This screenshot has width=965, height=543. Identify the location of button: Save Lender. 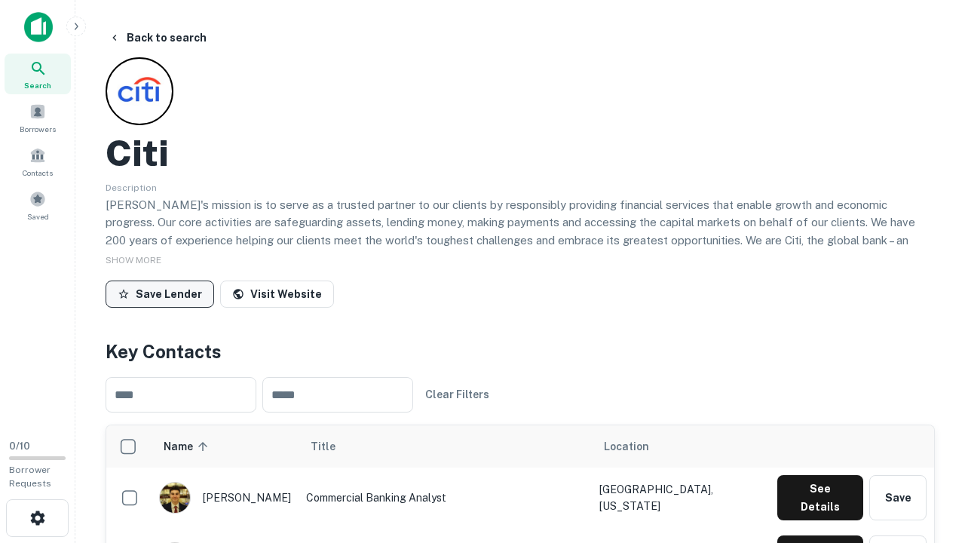
(160, 294).